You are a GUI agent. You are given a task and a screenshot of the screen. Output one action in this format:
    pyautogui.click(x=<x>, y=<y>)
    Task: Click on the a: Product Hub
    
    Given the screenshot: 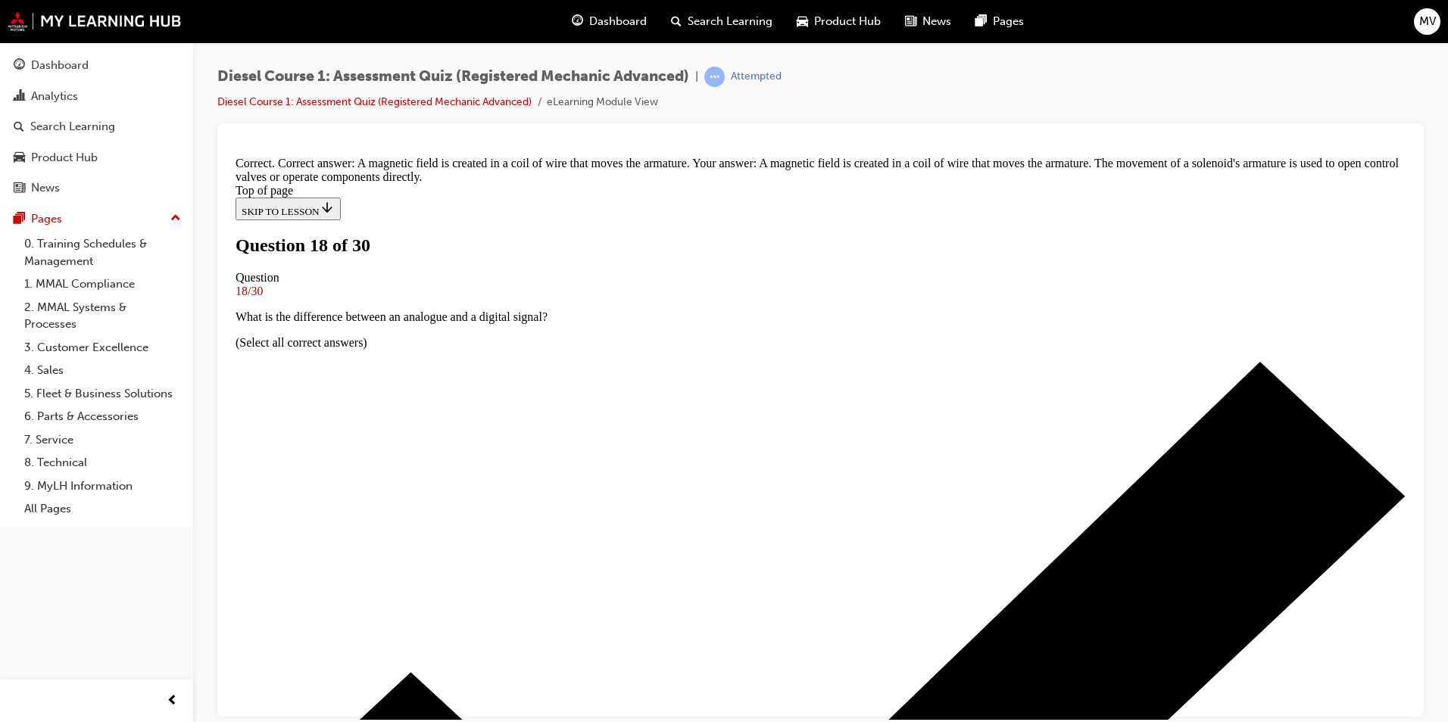 What is the action you would take?
    pyautogui.click(x=96, y=158)
    